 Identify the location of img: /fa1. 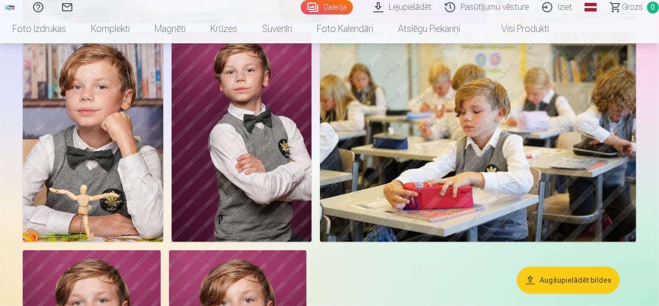
(10, 7).